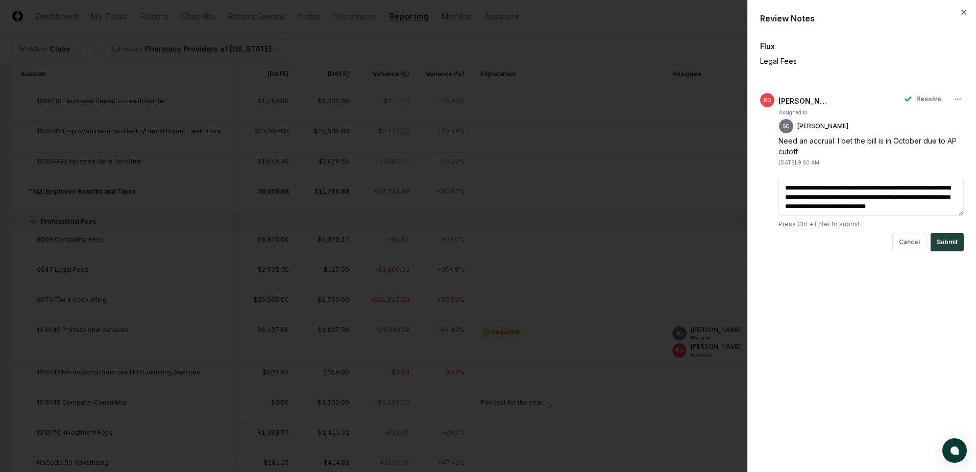  I want to click on button: Cancel, so click(909, 242).